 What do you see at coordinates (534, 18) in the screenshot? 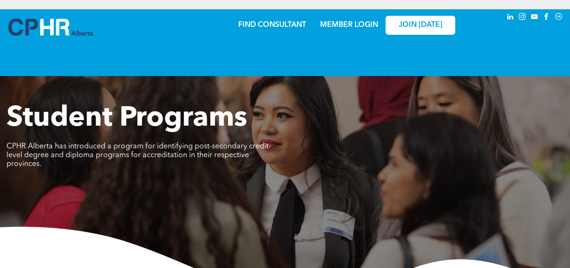
I see `a: youtube` at bounding box center [534, 18].